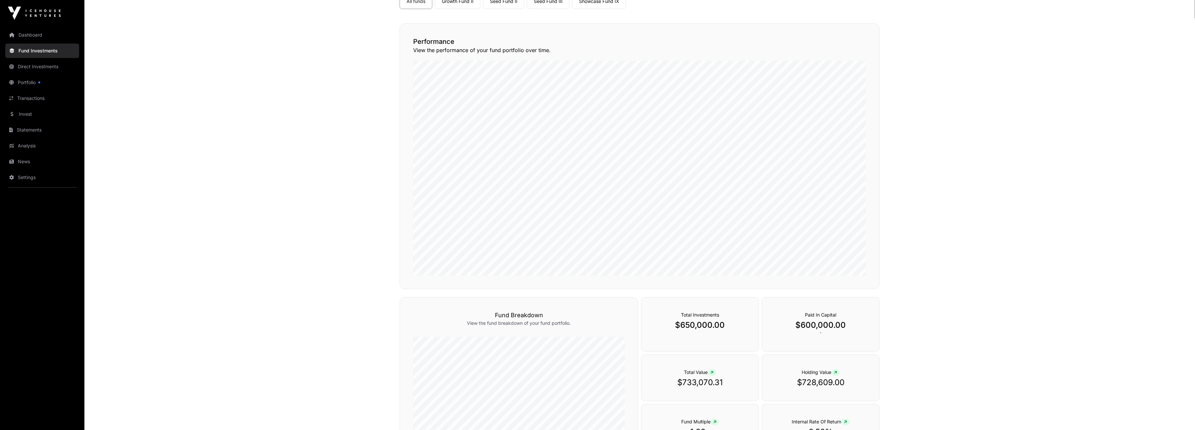  What do you see at coordinates (700, 315) in the screenshot?
I see `span: Total Investments` at bounding box center [700, 315].